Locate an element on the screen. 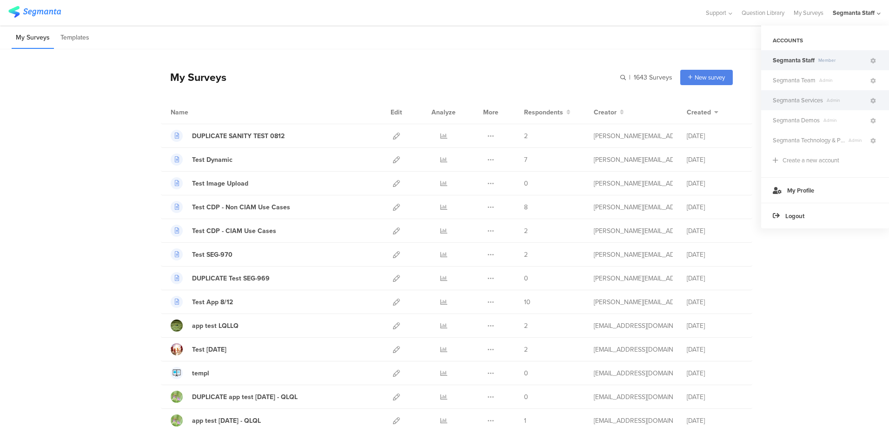  div: DUPLICATE Test SEG-969 is located at coordinates (231, 278).